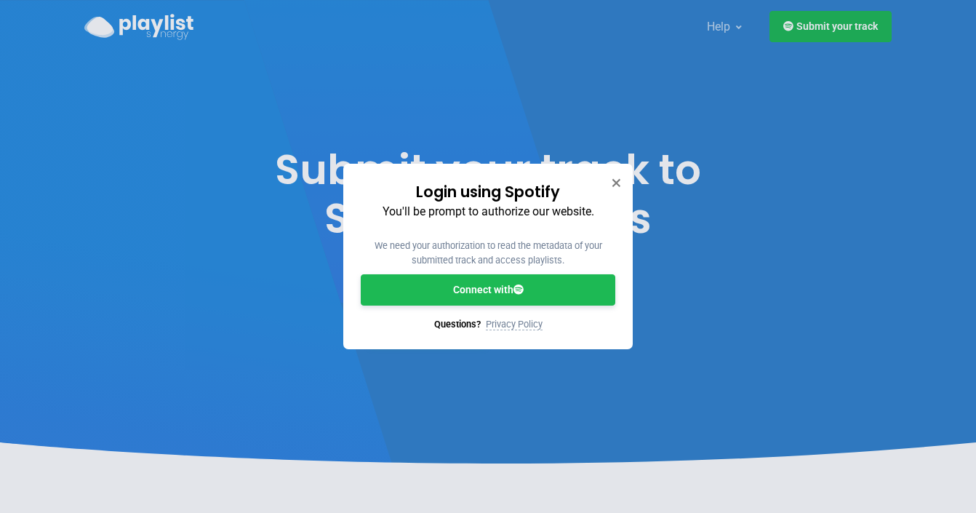 This screenshot has height=513, width=976. I want to click on p: You'll be prompt to authorize our website., so click(488, 212).